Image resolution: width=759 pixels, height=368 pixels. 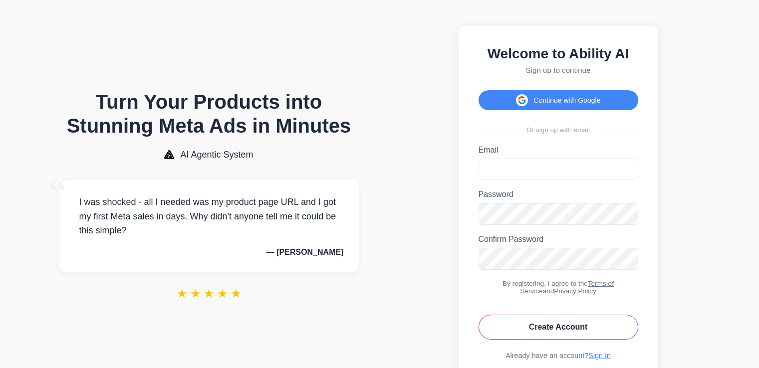 I want to click on button: Continue with Google, so click(x=558, y=100).